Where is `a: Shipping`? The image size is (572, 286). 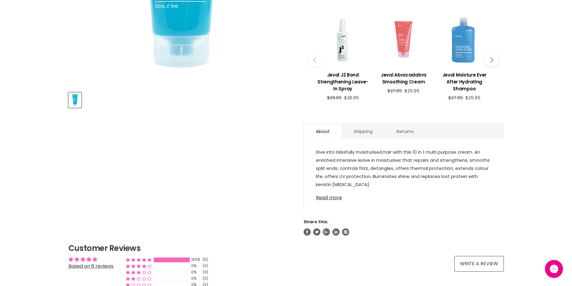 a: Shipping is located at coordinates (363, 131).